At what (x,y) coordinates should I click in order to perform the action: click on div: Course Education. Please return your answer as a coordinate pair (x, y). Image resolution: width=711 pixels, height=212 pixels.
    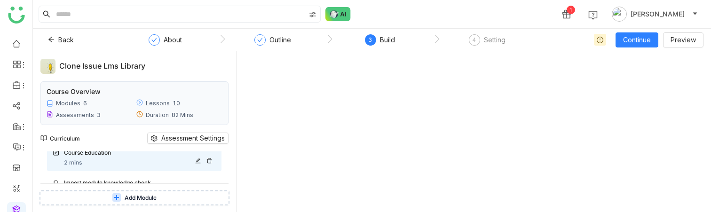
    Looking at the image, I should click on (131, 153).